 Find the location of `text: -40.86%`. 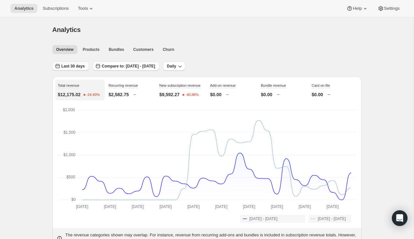

text: -40.86% is located at coordinates (192, 95).